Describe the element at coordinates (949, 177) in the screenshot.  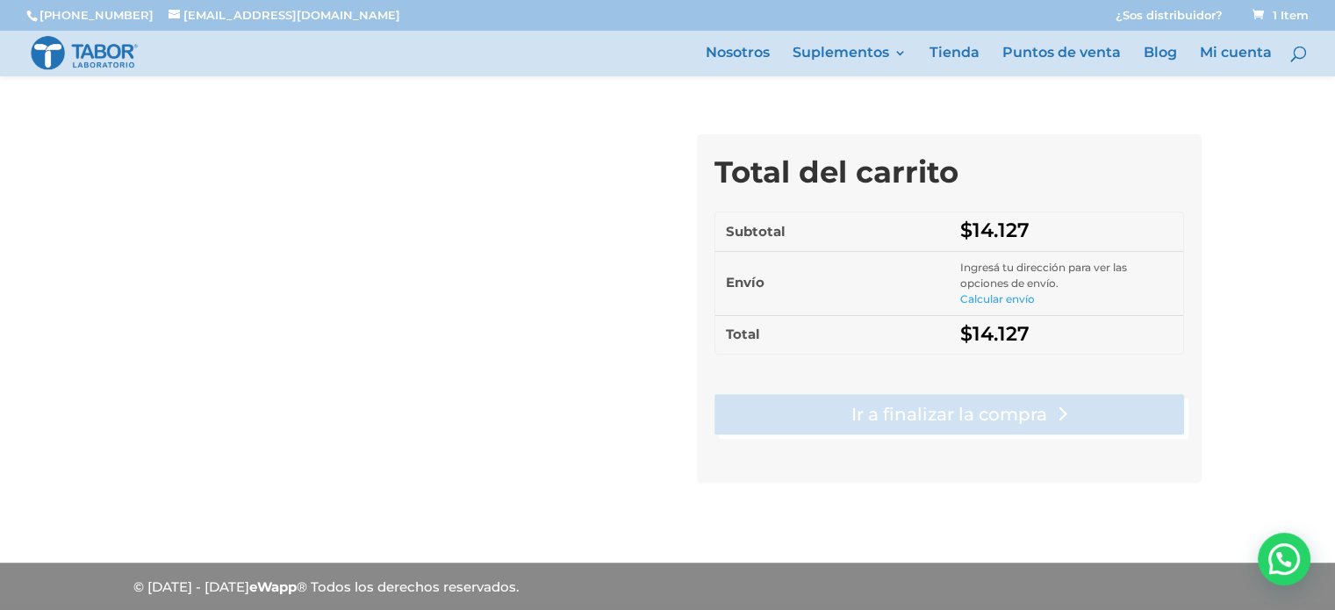
I see `h2: Total del carrito` at that location.